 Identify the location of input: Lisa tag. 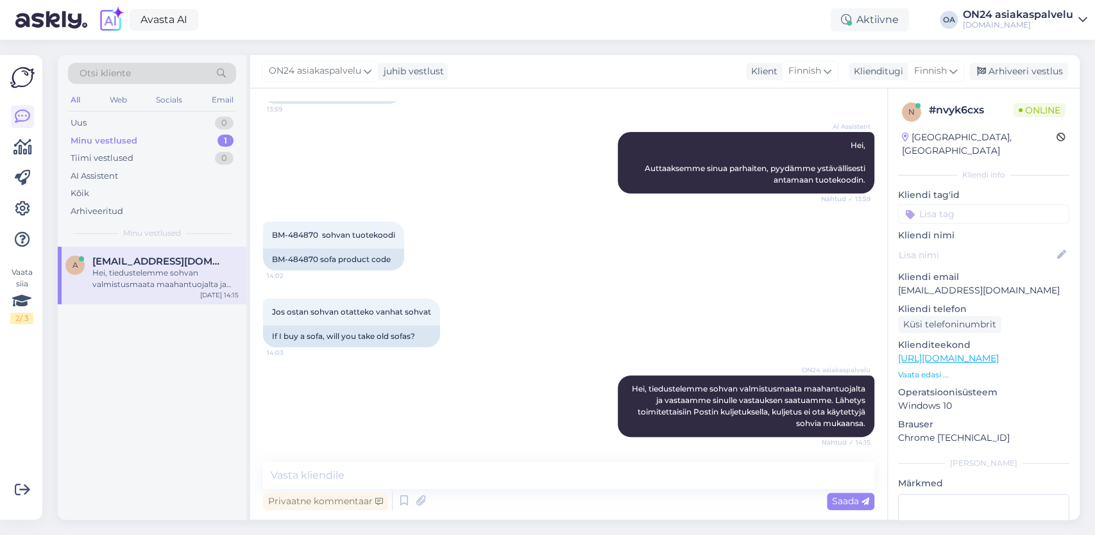
(983, 214).